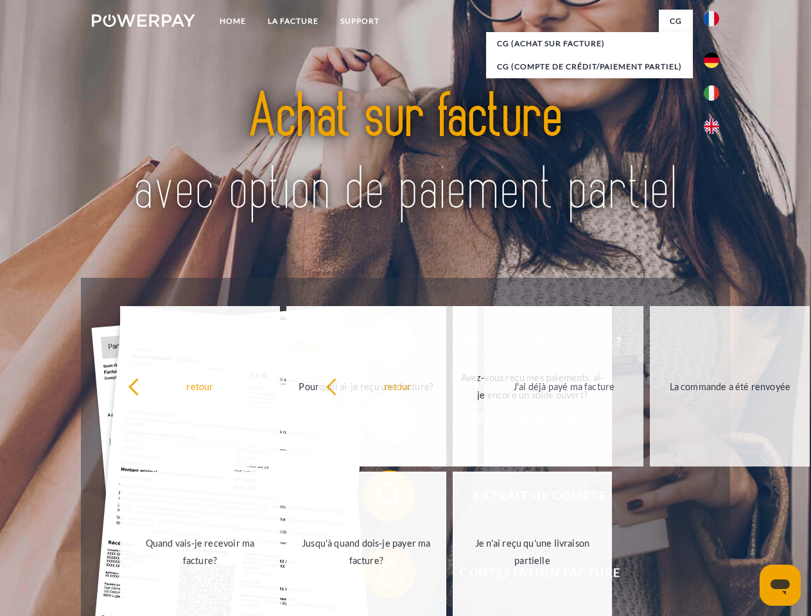 This screenshot has width=811, height=616. What do you see at coordinates (589, 67) in the screenshot?
I see `a: CG (Compte de crédit/paiement partiel)` at bounding box center [589, 67].